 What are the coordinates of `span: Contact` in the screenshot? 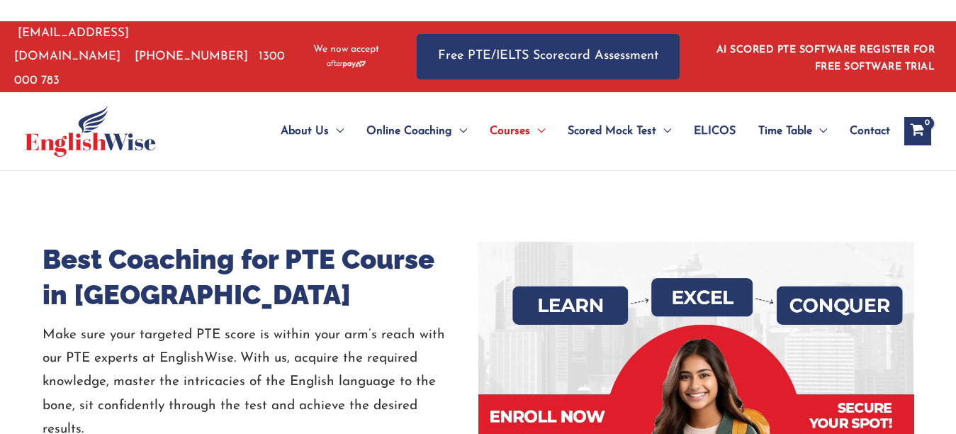 It's located at (869, 131).